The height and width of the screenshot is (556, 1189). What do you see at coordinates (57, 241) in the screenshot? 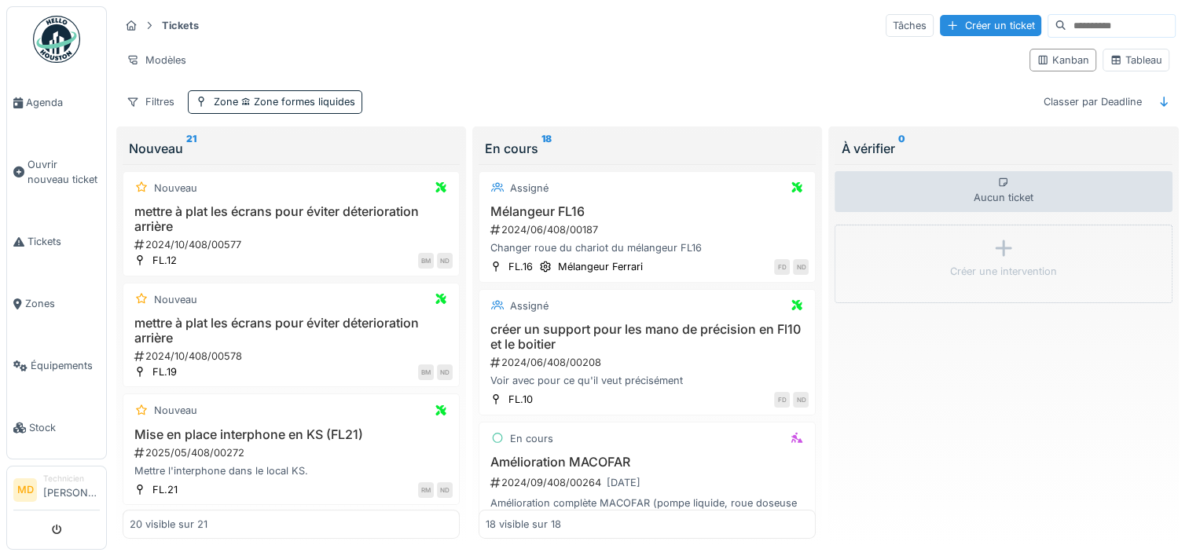
I see `a: Tickets` at bounding box center [57, 241].